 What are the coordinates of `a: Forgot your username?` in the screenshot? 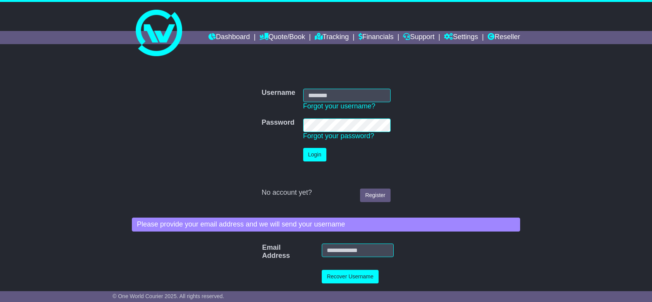 It's located at (339, 106).